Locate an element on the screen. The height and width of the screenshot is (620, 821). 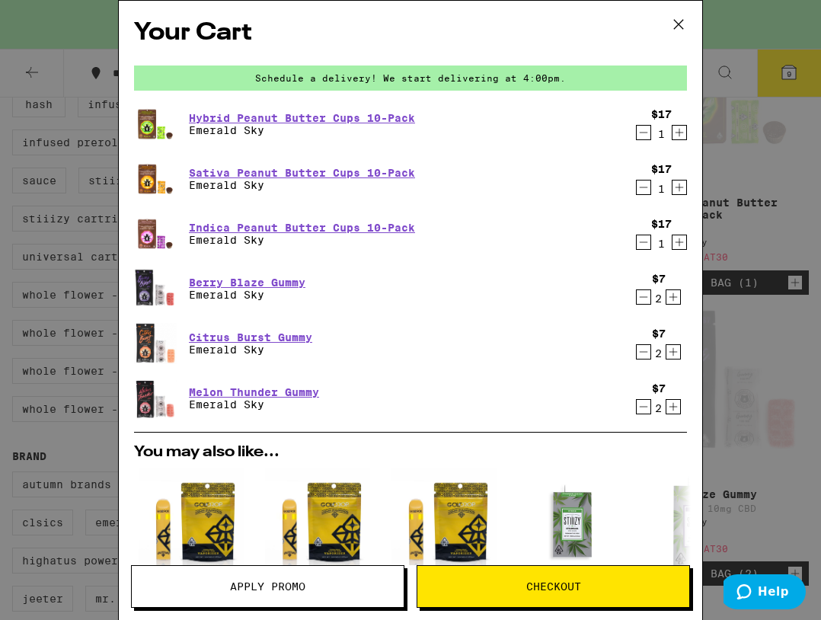
a: Citrus Burst Gummy is located at coordinates (251, 337).